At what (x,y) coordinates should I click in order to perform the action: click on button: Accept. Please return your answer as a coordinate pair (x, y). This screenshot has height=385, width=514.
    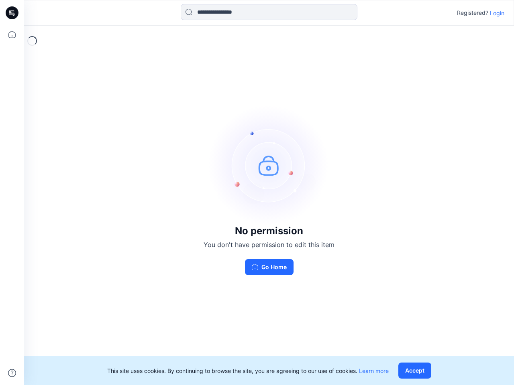
    Looking at the image, I should click on (414, 371).